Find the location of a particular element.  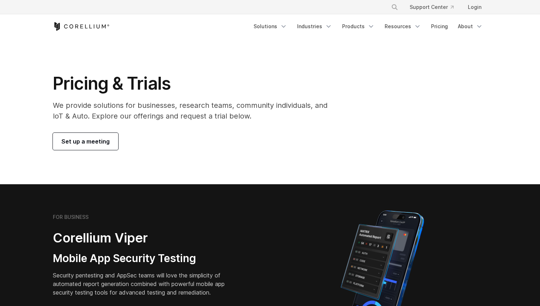

a: Solutions is located at coordinates (271, 26).